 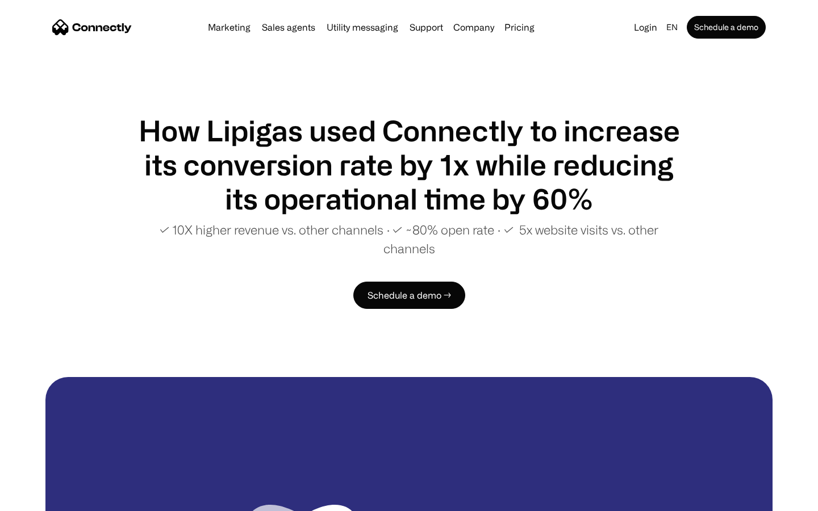 What do you see at coordinates (645, 27) in the screenshot?
I see `a: Login` at bounding box center [645, 27].